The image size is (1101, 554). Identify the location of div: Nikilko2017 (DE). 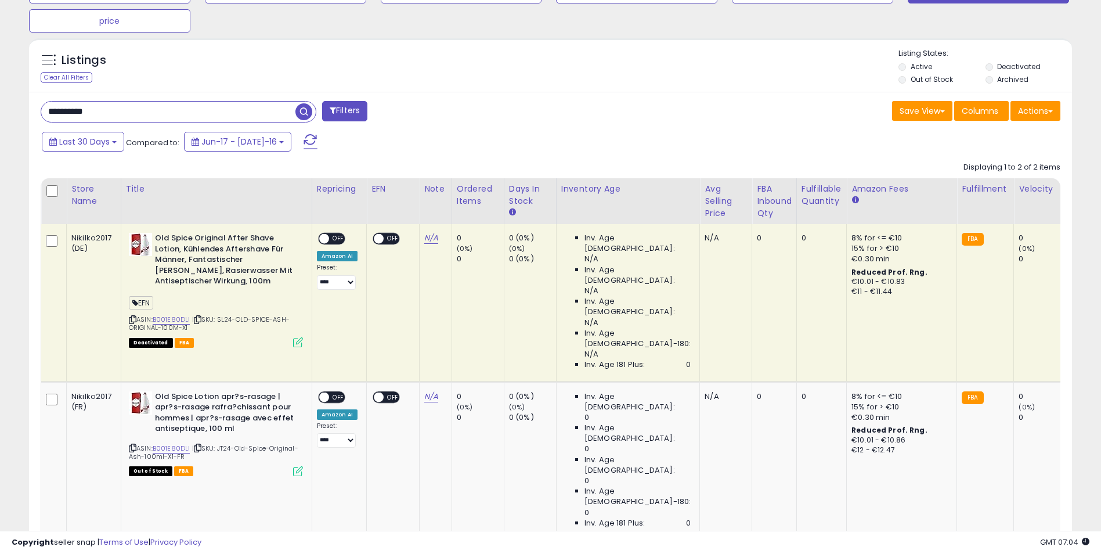
(92, 243).